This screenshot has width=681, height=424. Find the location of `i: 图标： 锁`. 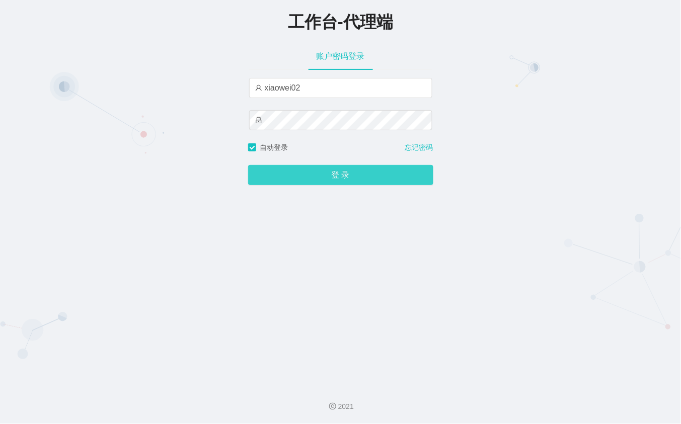

i: 图标： 锁 is located at coordinates (259, 120).